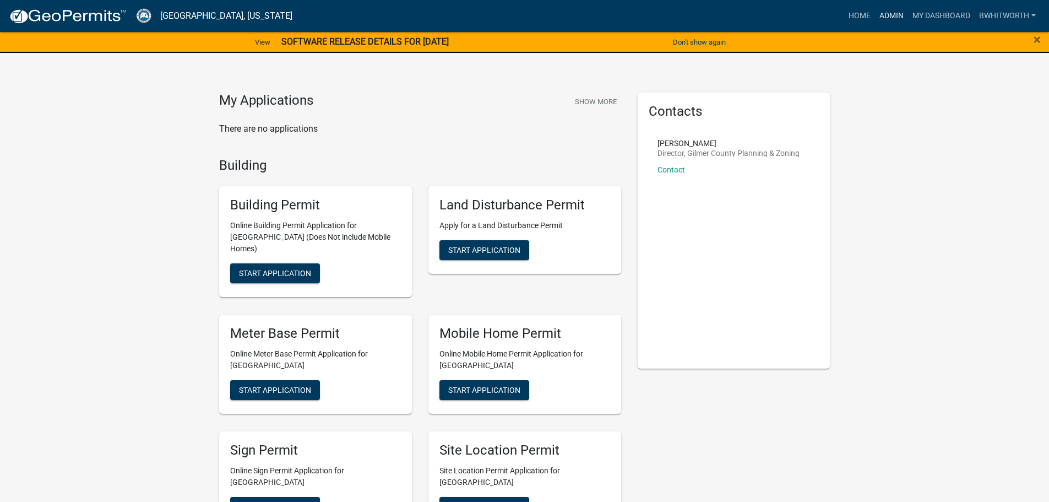 The width and height of the screenshot is (1049, 502). I want to click on a: BWhitworth, so click(1007, 16).